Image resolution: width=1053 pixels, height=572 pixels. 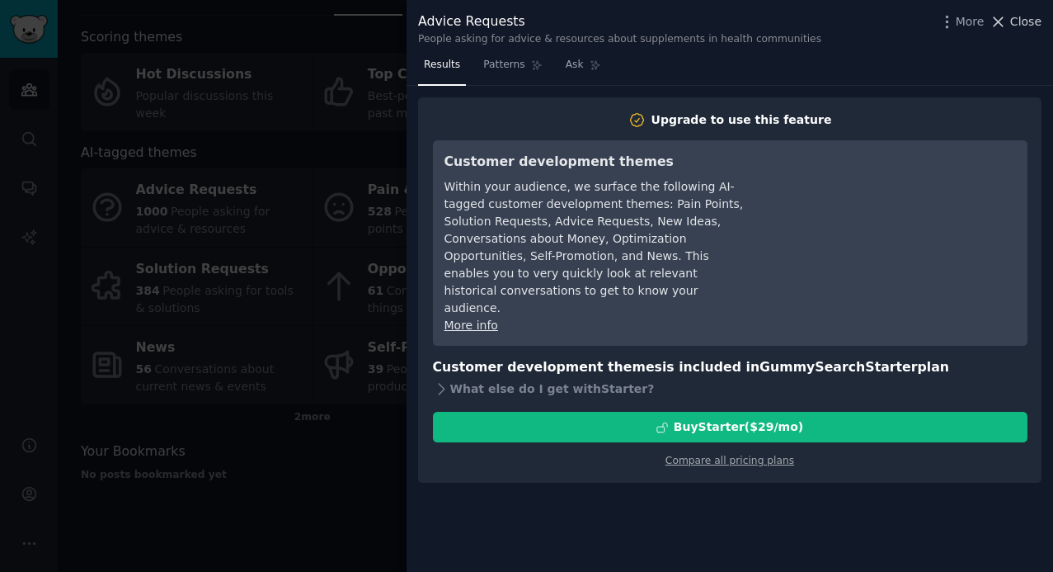 What do you see at coordinates (1015, 21) in the screenshot?
I see `button: Close` at bounding box center [1015, 21].